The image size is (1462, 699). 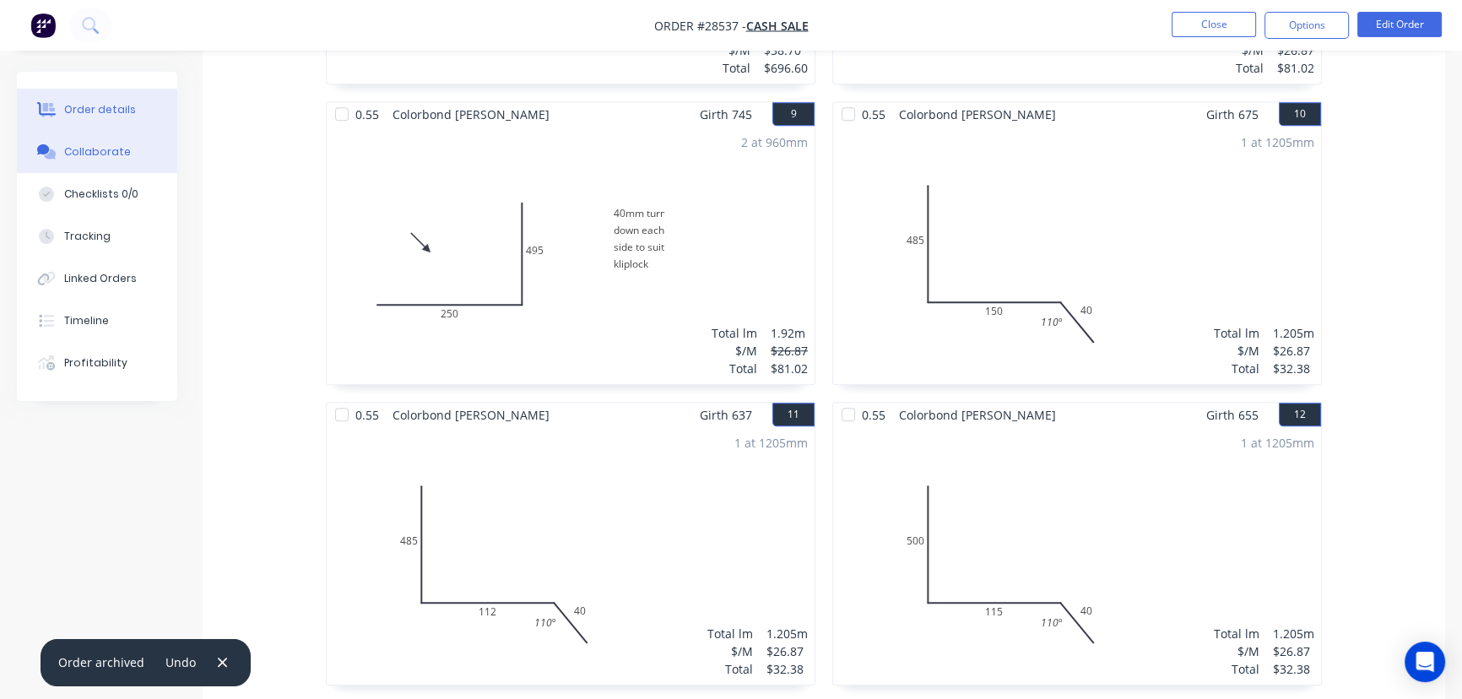 I want to click on div: Collaborate, so click(x=97, y=152).